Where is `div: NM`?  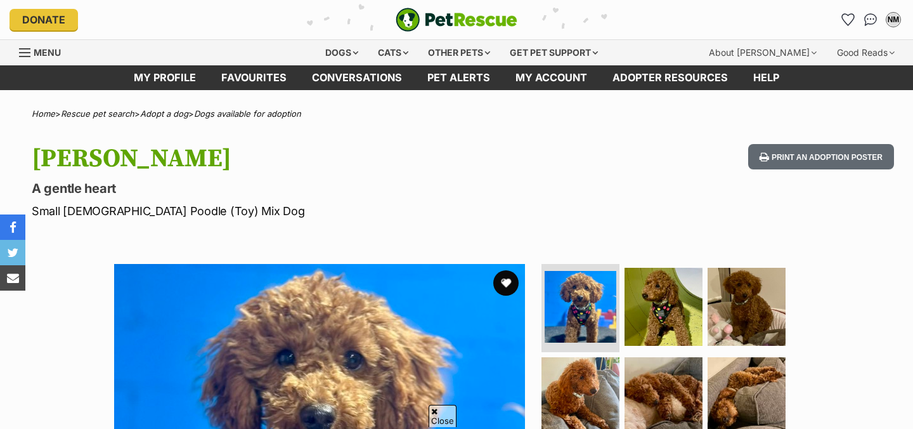
div: NM is located at coordinates (893, 20).